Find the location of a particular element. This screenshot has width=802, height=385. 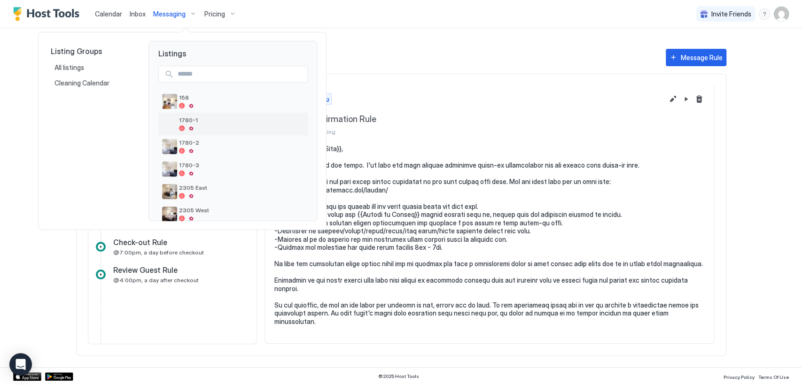

span: 158 is located at coordinates (242, 97).